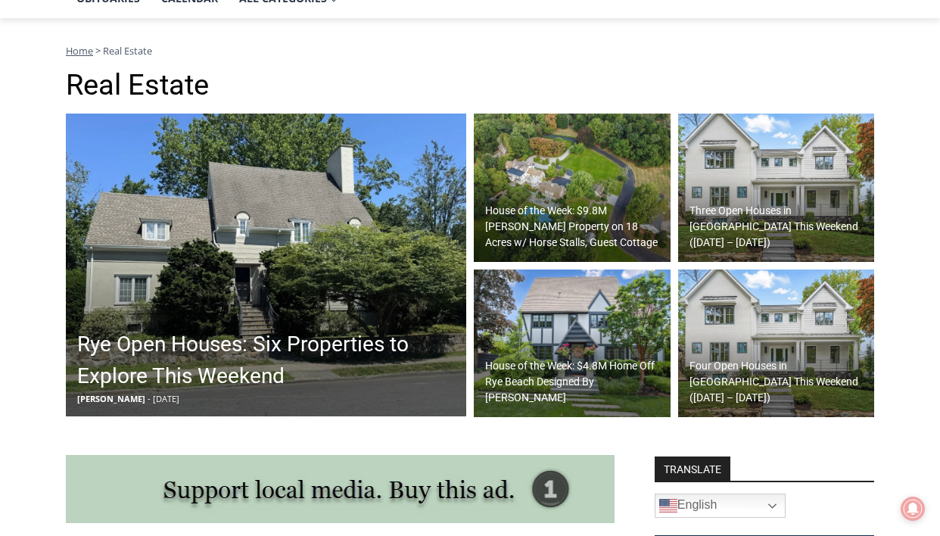 This screenshot has height=536, width=940. What do you see at coordinates (127, 51) in the screenshot?
I see `span: Real Estate` at bounding box center [127, 51].